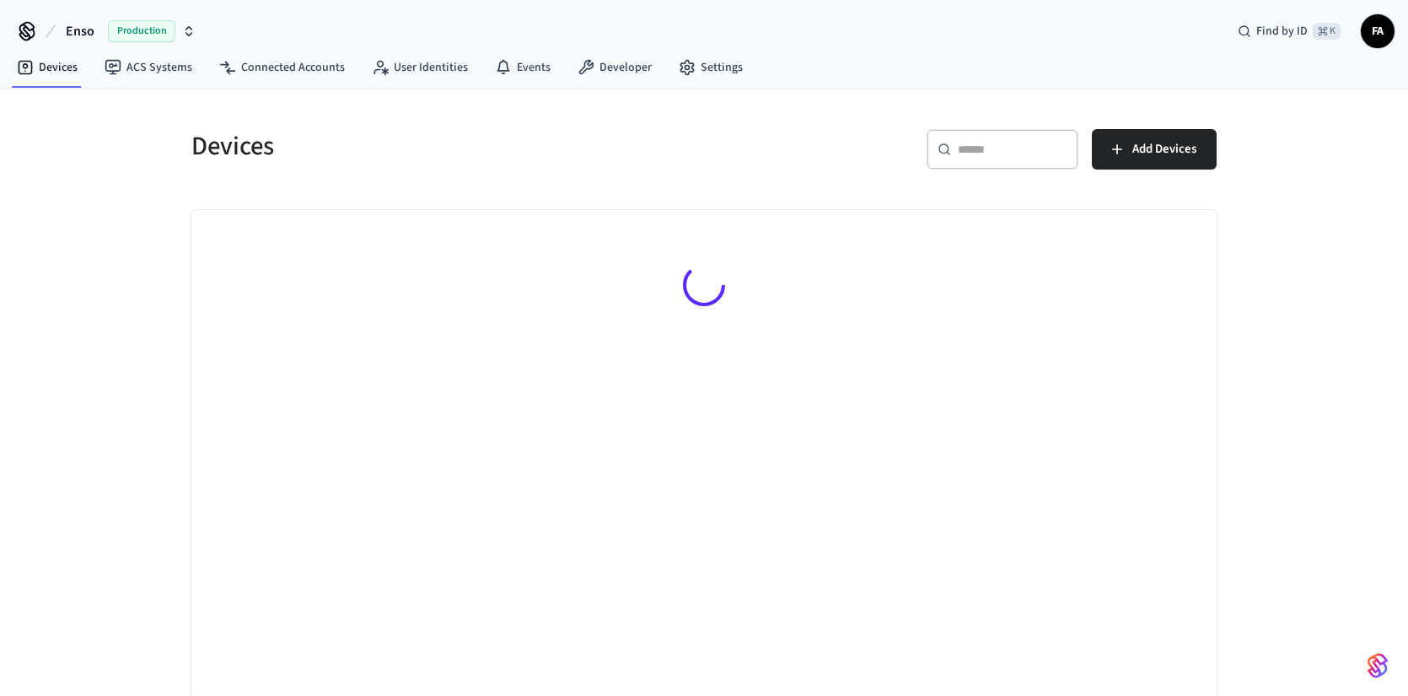 This screenshot has height=696, width=1408. What do you see at coordinates (148, 67) in the screenshot?
I see `a: ACS Systems` at bounding box center [148, 67].